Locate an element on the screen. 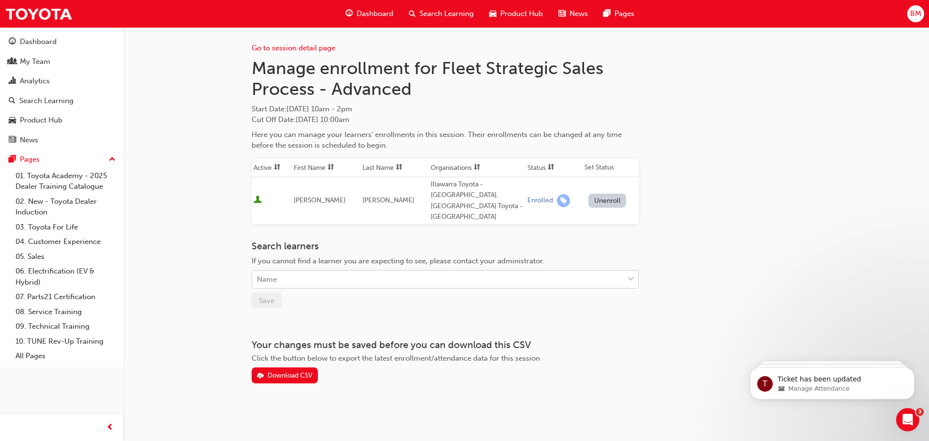 The width and height of the screenshot is (929, 441). a: Go to session detail page is located at coordinates (293, 48).